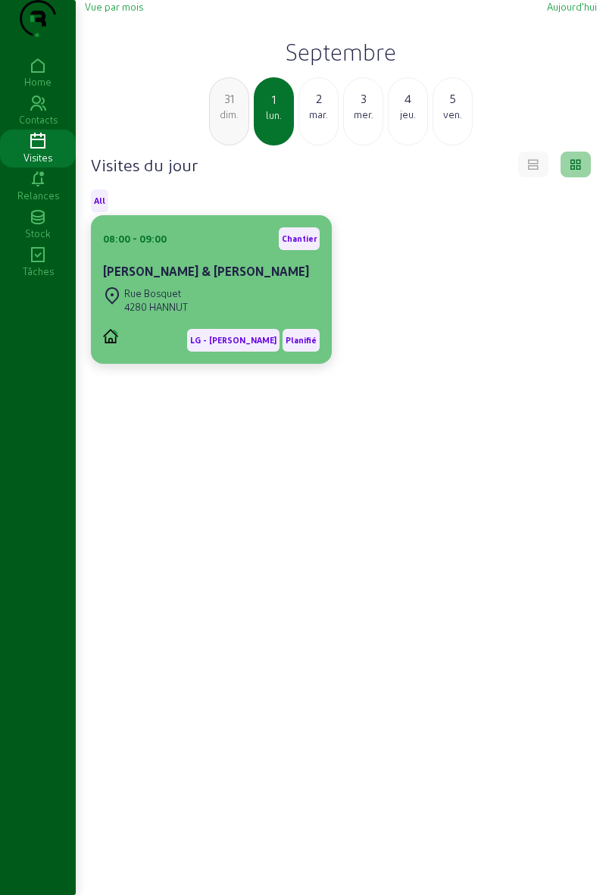  I want to click on div: jeu., so click(408, 114).